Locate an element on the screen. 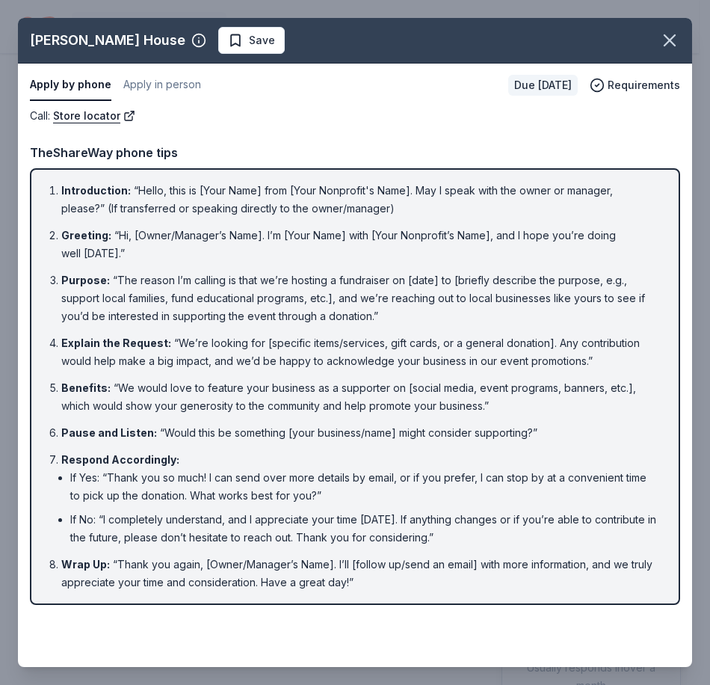 The image size is (710, 685). li: “Would this be something [your business/name] might consider supporting?” is located at coordinates (359, 433).